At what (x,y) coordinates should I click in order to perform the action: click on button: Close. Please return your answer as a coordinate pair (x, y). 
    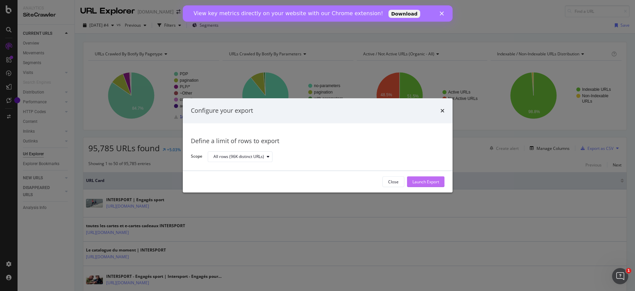
    Looking at the image, I should click on (393, 182).